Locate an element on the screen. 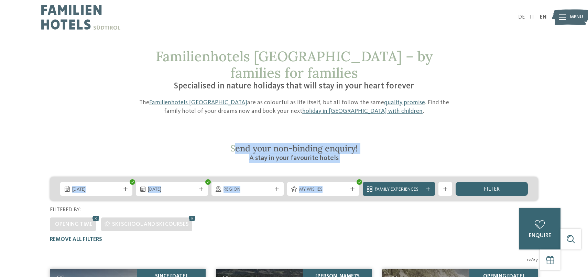 This screenshot has height=277, width=588. a: DE is located at coordinates (521, 17).